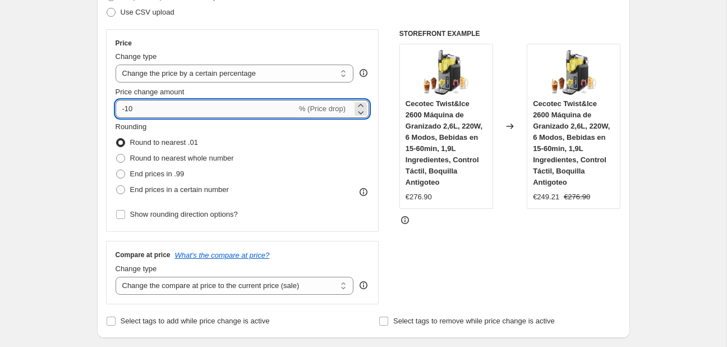 This screenshot has height=347, width=727. Describe the element at coordinates (510, 34) in the screenshot. I see `h6: STOREFRONT EXAMPLE` at that location.